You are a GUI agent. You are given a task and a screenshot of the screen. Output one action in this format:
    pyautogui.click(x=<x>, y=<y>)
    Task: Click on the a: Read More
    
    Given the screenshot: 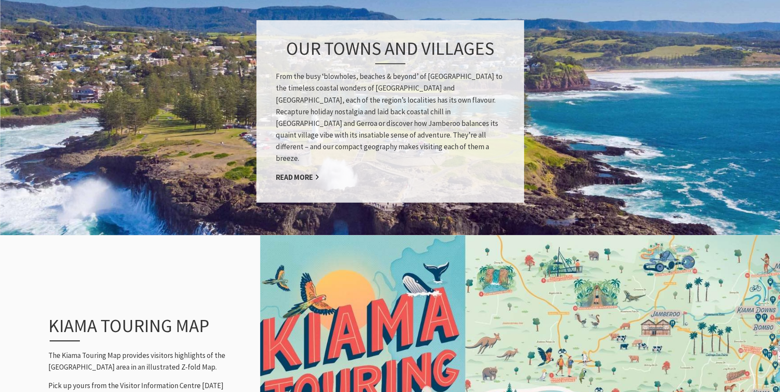 What is the action you would take?
    pyautogui.click(x=297, y=177)
    